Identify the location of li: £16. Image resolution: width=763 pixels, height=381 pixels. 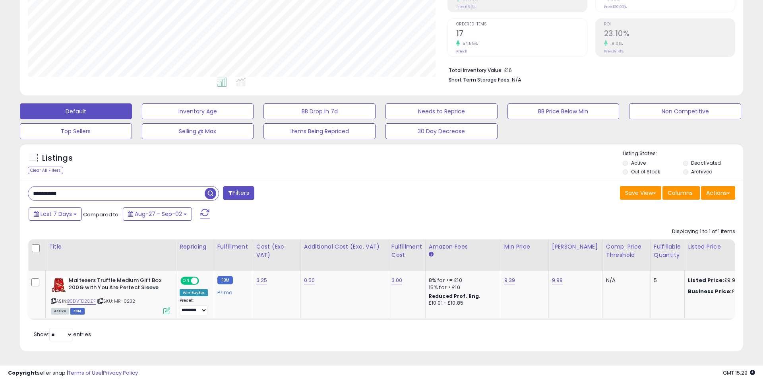
(589, 70).